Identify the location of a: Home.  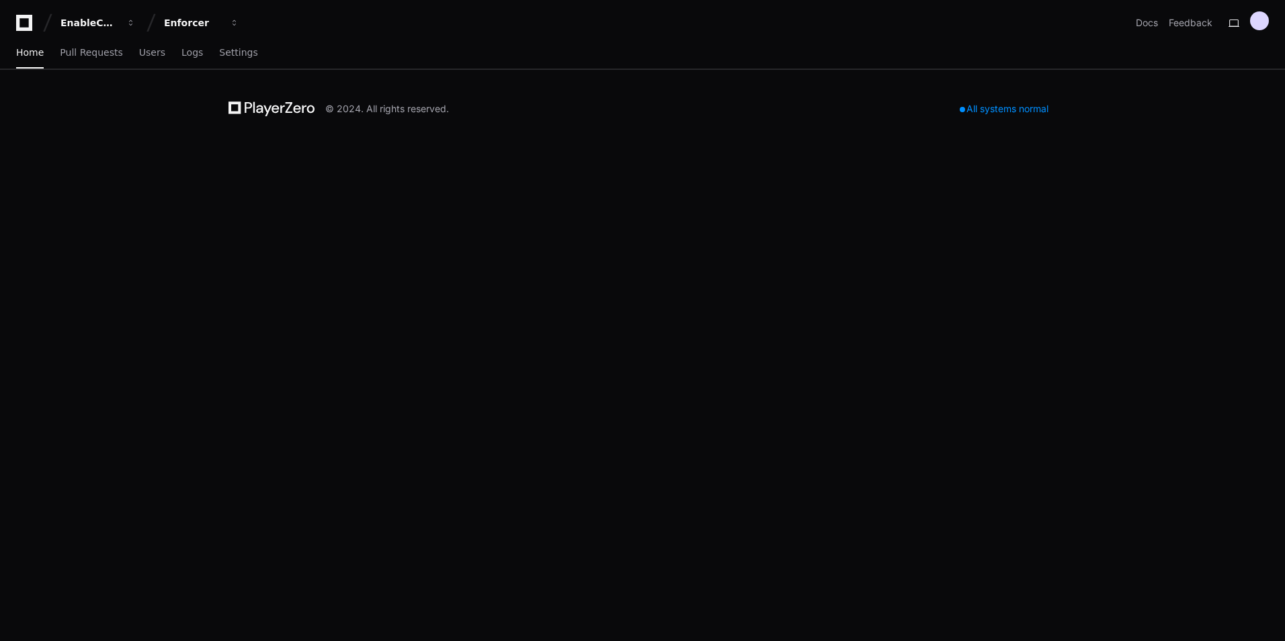
(30, 53).